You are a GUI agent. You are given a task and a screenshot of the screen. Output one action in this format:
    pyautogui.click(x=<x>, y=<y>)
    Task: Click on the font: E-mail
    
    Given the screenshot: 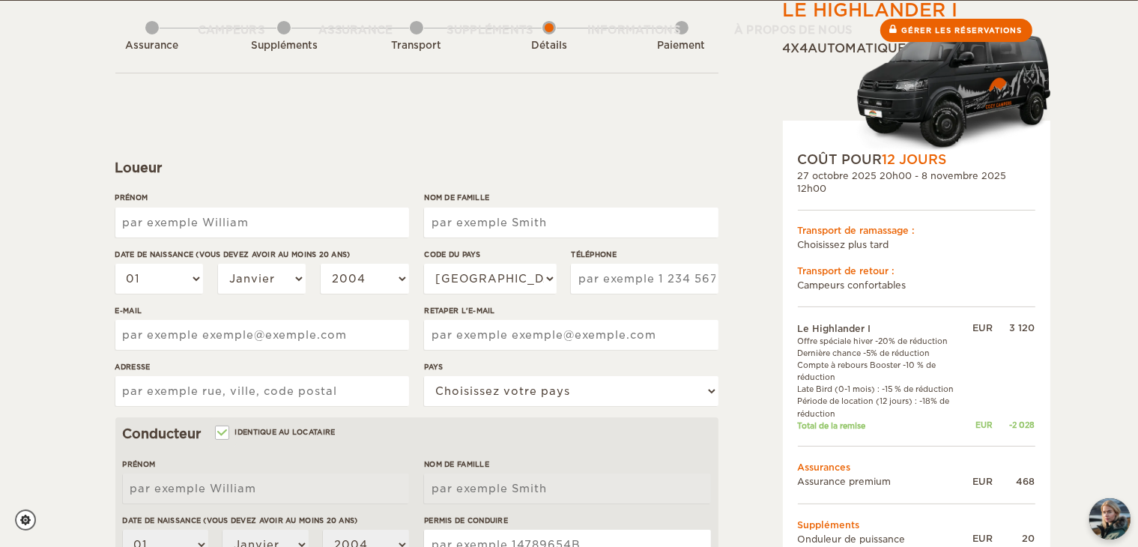 What is the action you would take?
    pyautogui.click(x=129, y=310)
    